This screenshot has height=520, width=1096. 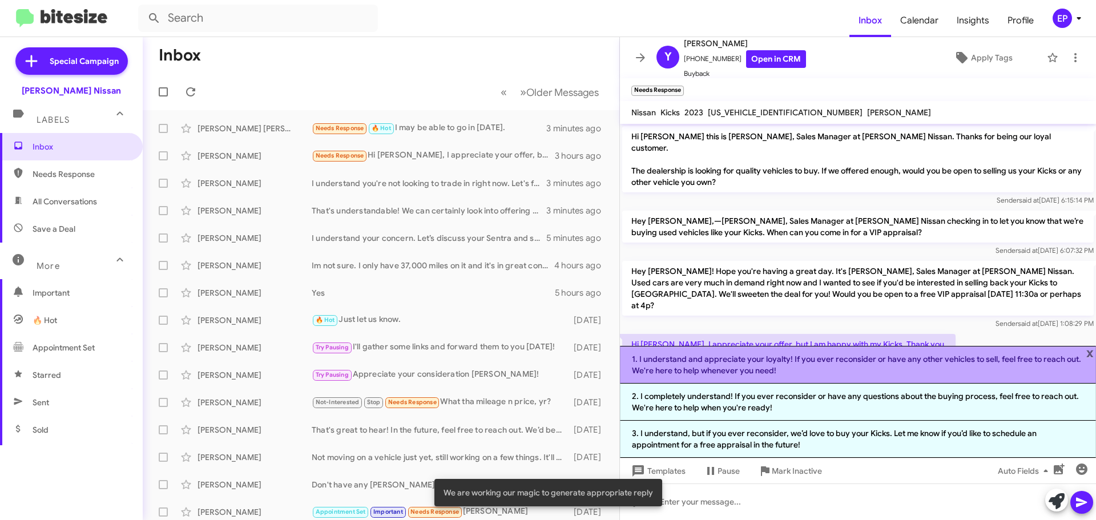 I want to click on span: Calendar, so click(x=919, y=21).